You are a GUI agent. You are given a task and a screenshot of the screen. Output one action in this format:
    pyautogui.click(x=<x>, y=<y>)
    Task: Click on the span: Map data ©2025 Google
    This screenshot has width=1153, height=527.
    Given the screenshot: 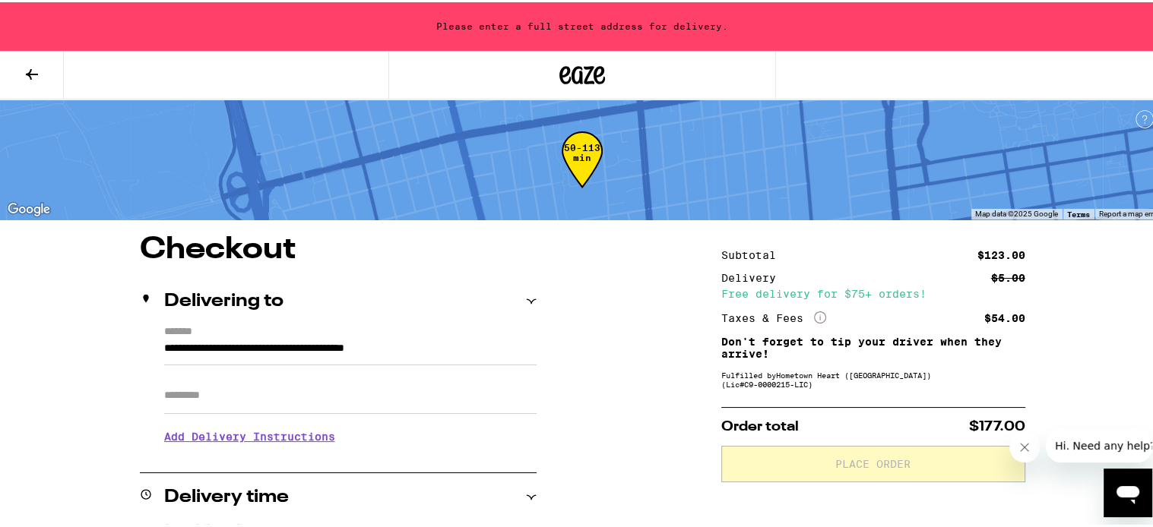 What is the action you would take?
    pyautogui.click(x=1016, y=211)
    